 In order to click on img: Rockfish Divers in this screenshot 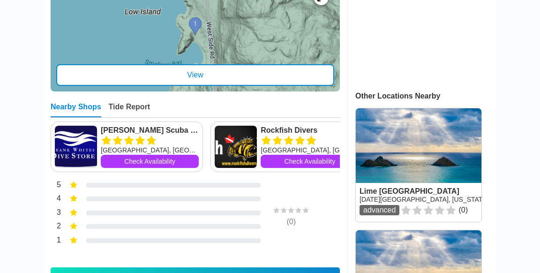, I will do `click(236, 147)`.